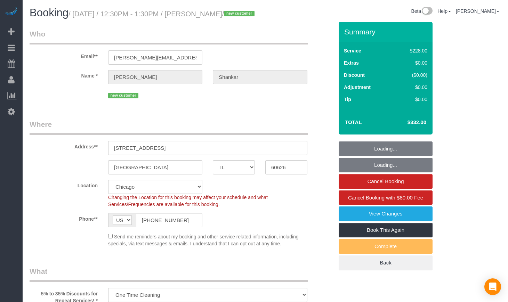  I want to click on a: Back, so click(386, 263).